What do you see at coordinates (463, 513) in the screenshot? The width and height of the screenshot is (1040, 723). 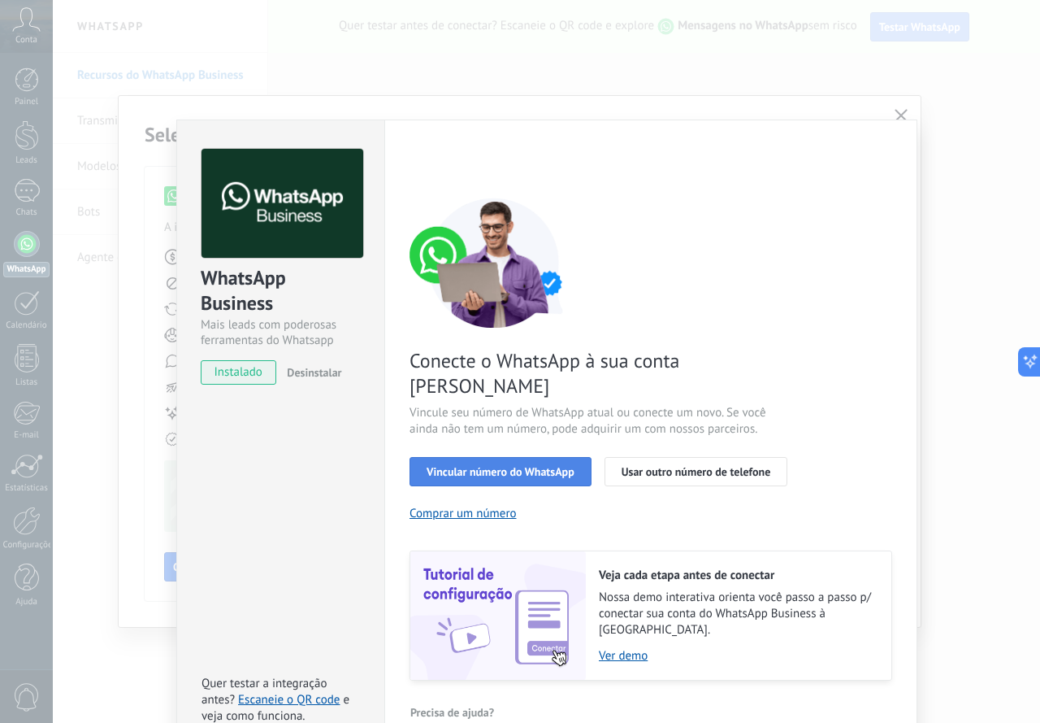 I see `button: Comprar um número` at bounding box center [463, 513].